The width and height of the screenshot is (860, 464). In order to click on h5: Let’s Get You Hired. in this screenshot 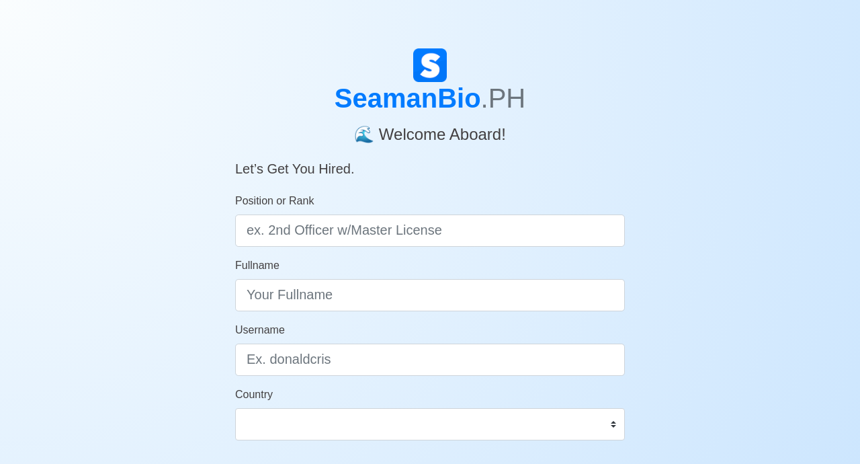, I will do `click(430, 161)`.